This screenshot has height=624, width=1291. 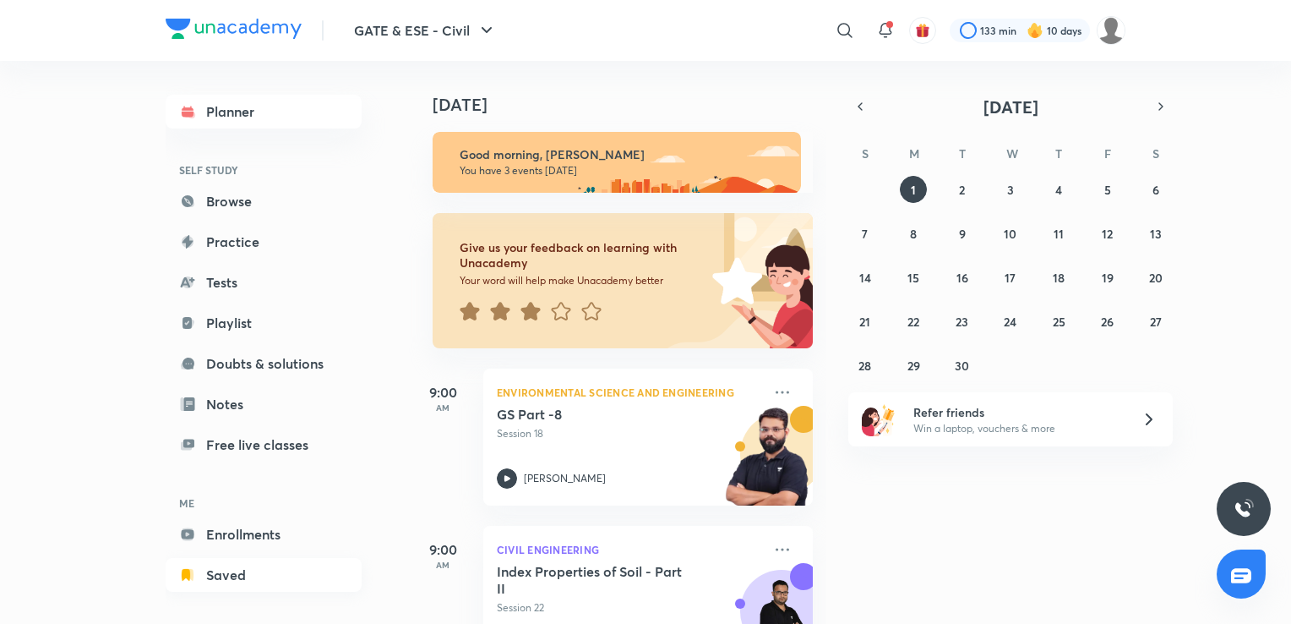 I want to click on button: September 26, 2025, so click(x=1108, y=321).